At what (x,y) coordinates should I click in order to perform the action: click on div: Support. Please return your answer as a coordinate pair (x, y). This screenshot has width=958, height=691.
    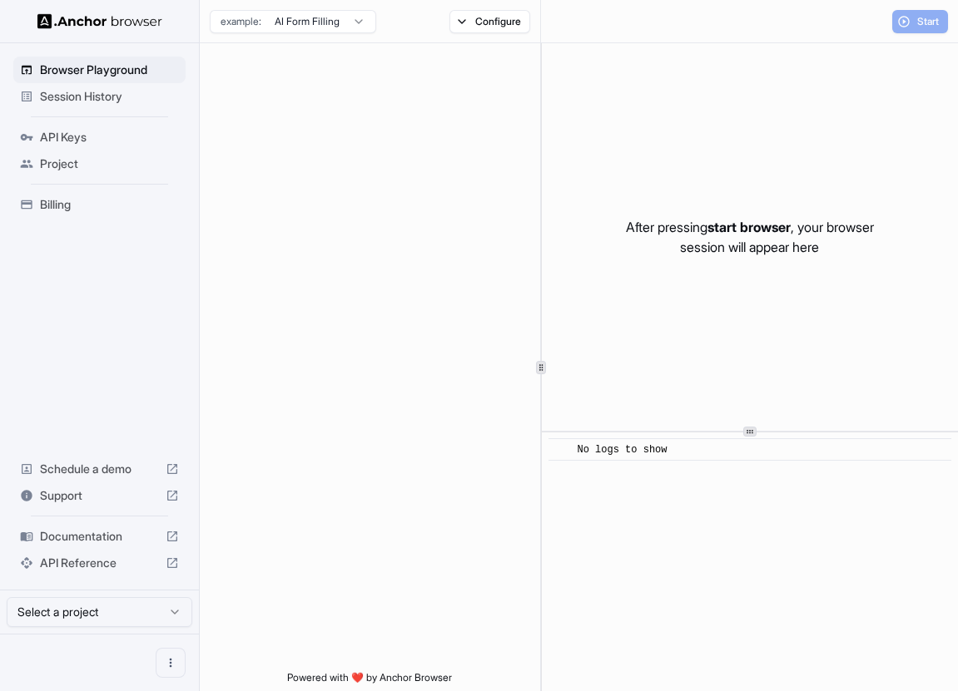
    Looking at the image, I should click on (99, 496).